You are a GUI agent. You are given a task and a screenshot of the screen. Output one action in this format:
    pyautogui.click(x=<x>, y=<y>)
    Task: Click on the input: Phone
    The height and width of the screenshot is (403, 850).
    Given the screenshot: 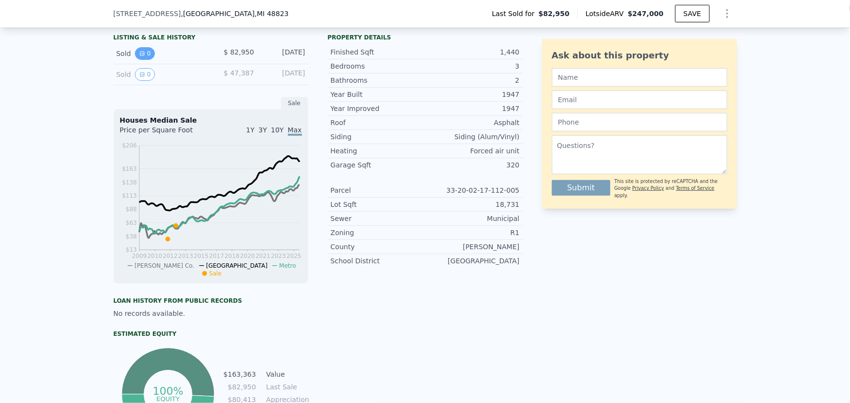 What is the action you would take?
    pyautogui.click(x=640, y=122)
    